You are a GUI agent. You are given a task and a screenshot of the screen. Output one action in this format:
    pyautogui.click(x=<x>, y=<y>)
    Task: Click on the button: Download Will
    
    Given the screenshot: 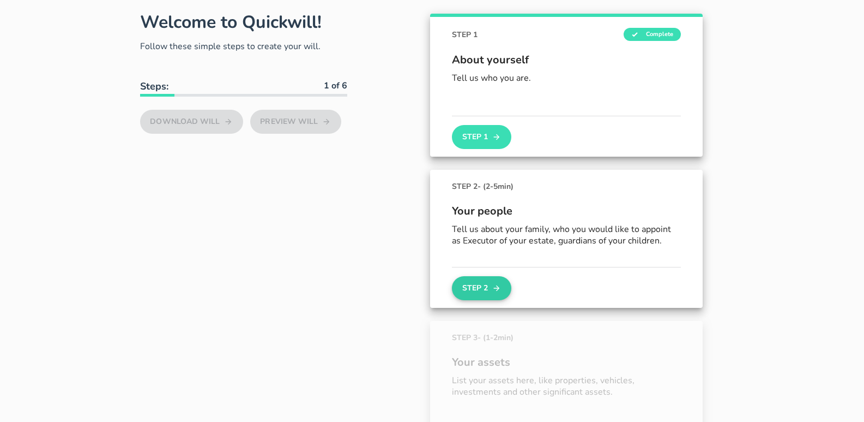 What is the action you would take?
    pyautogui.click(x=191, y=122)
    